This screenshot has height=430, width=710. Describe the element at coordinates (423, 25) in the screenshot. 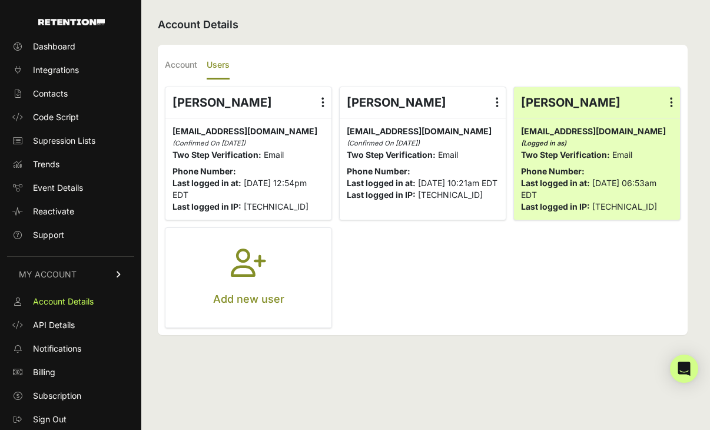

I see `h2: Account Details` at that location.